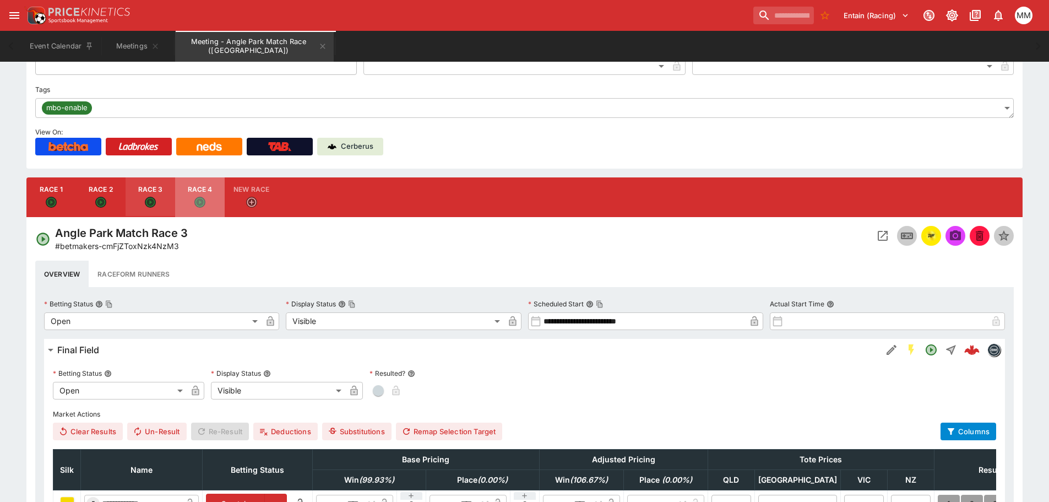 The image size is (1049, 502). Describe the element at coordinates (99, 304) in the screenshot. I see `button: Betting StatusCopy To Clipboard` at that location.